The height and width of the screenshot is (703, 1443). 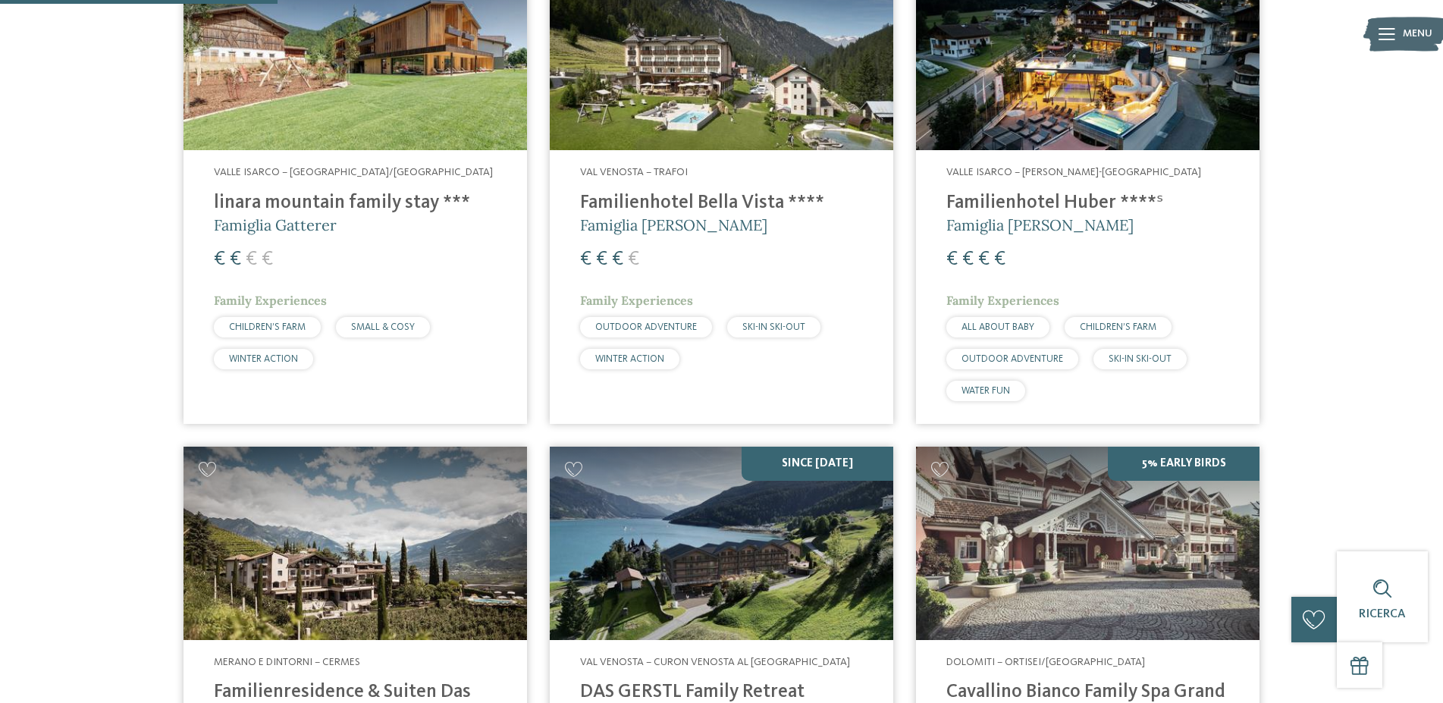 What do you see at coordinates (998, 327) in the screenshot?
I see `span: ALL ABOUT BABY` at bounding box center [998, 327].